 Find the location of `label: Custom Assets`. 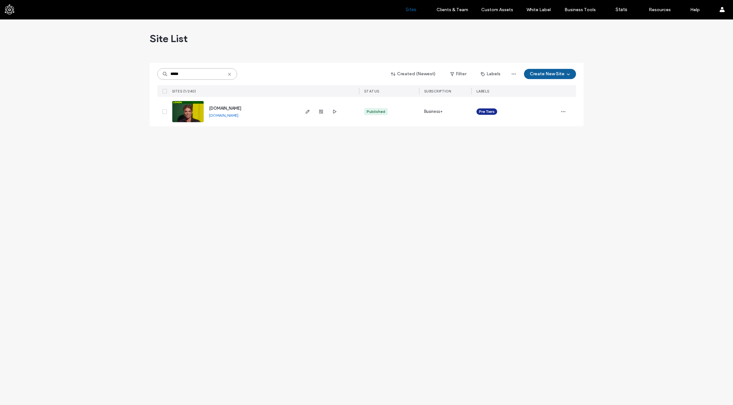

label: Custom Assets is located at coordinates (497, 10).